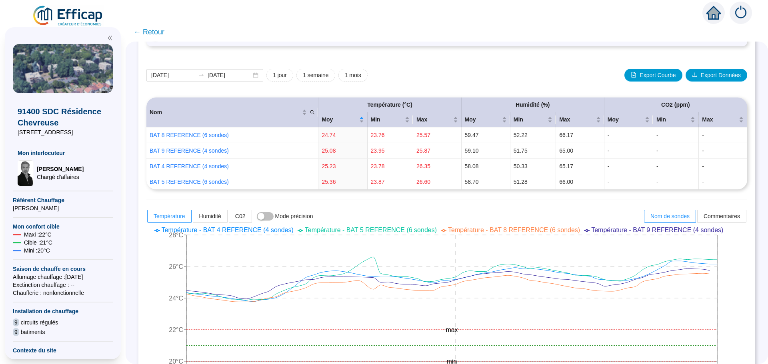  Describe the element at coordinates (176, 298) in the screenshot. I see `tspan: 24°C` at that location.